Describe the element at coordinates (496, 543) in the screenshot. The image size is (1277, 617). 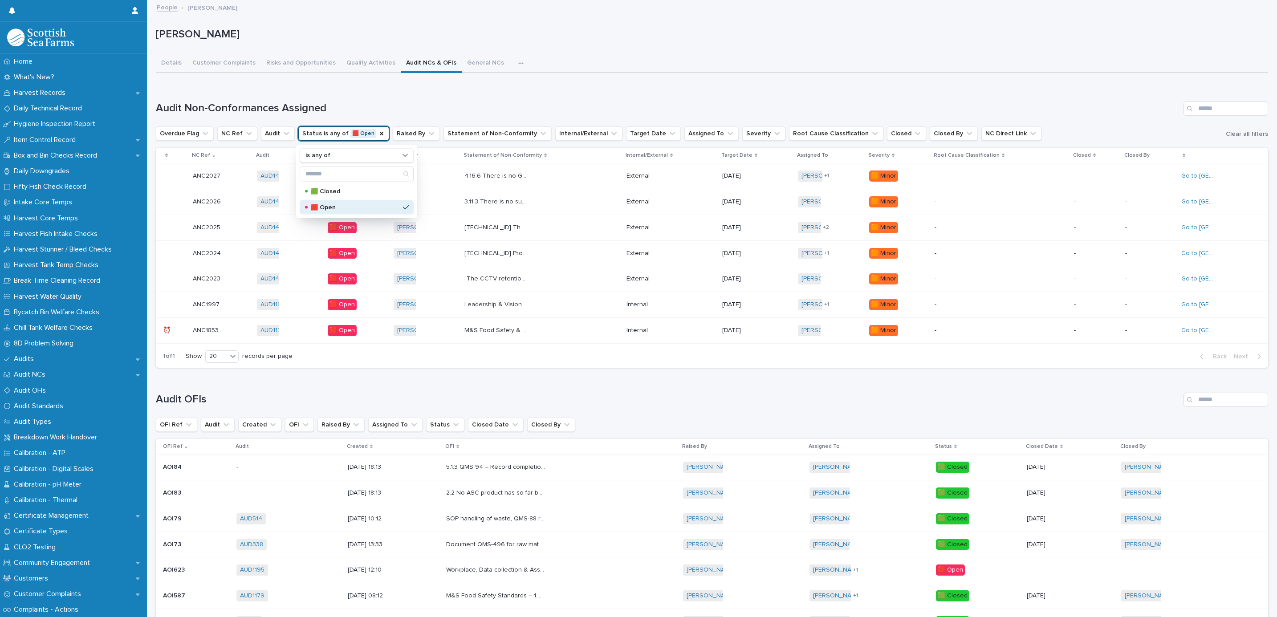
I see `p: Document QMS-496 for raw material supplier approval & monitoring due review.` at that location.